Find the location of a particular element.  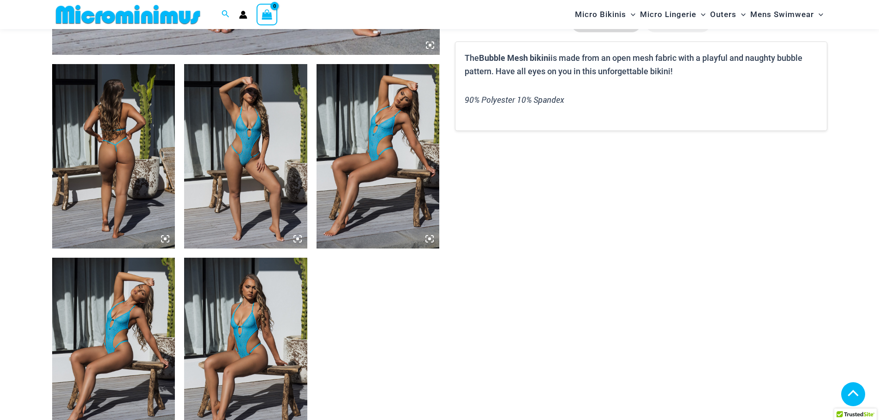

a: OutersMenu ToggleMenu Toggle is located at coordinates (727, 14).